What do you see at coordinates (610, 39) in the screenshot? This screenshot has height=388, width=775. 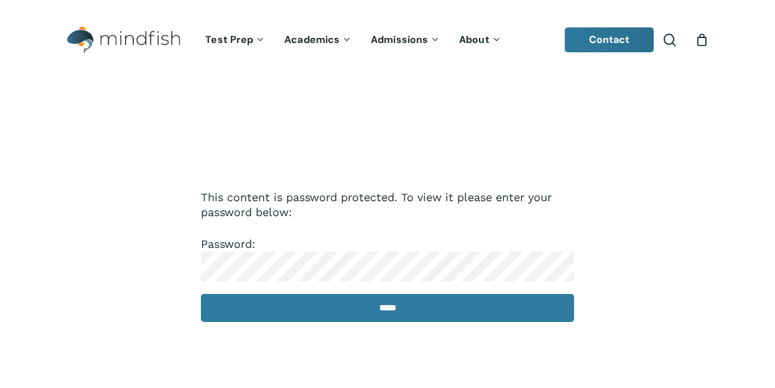 I see `span: Contact` at bounding box center [610, 39].